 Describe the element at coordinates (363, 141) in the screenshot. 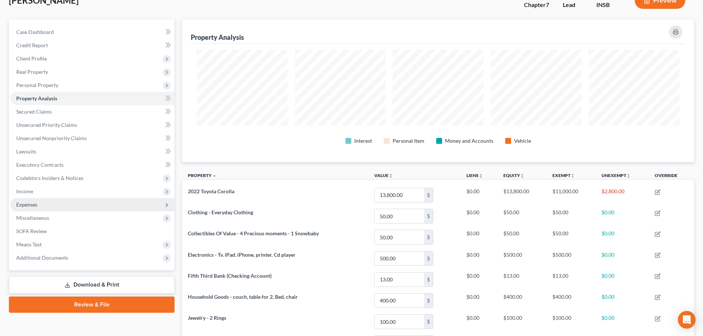

I see `div: Interest` at that location.